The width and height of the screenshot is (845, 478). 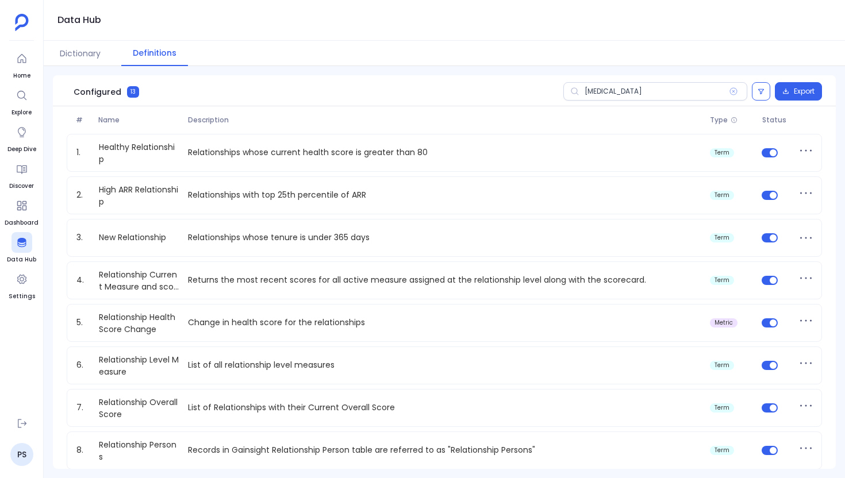 What do you see at coordinates (139, 120) in the screenshot?
I see `span: Name` at bounding box center [139, 120].